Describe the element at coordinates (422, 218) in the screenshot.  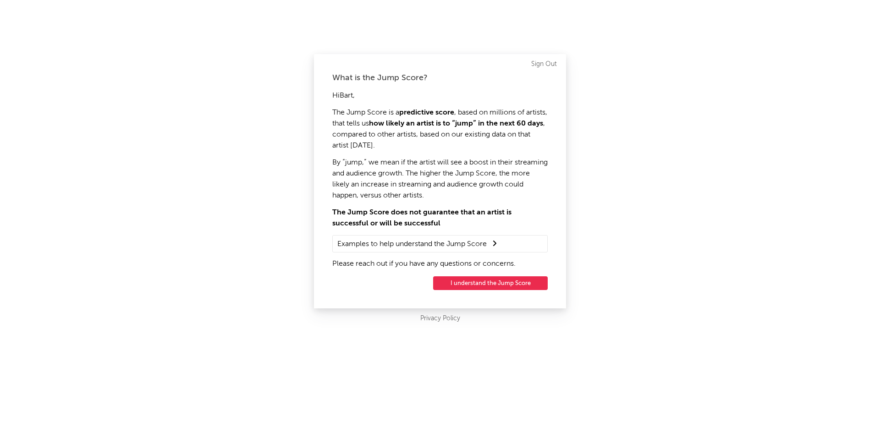
I see `strong: The Jump Score does not guarantee that an artist is successful or will be successful` at that location.